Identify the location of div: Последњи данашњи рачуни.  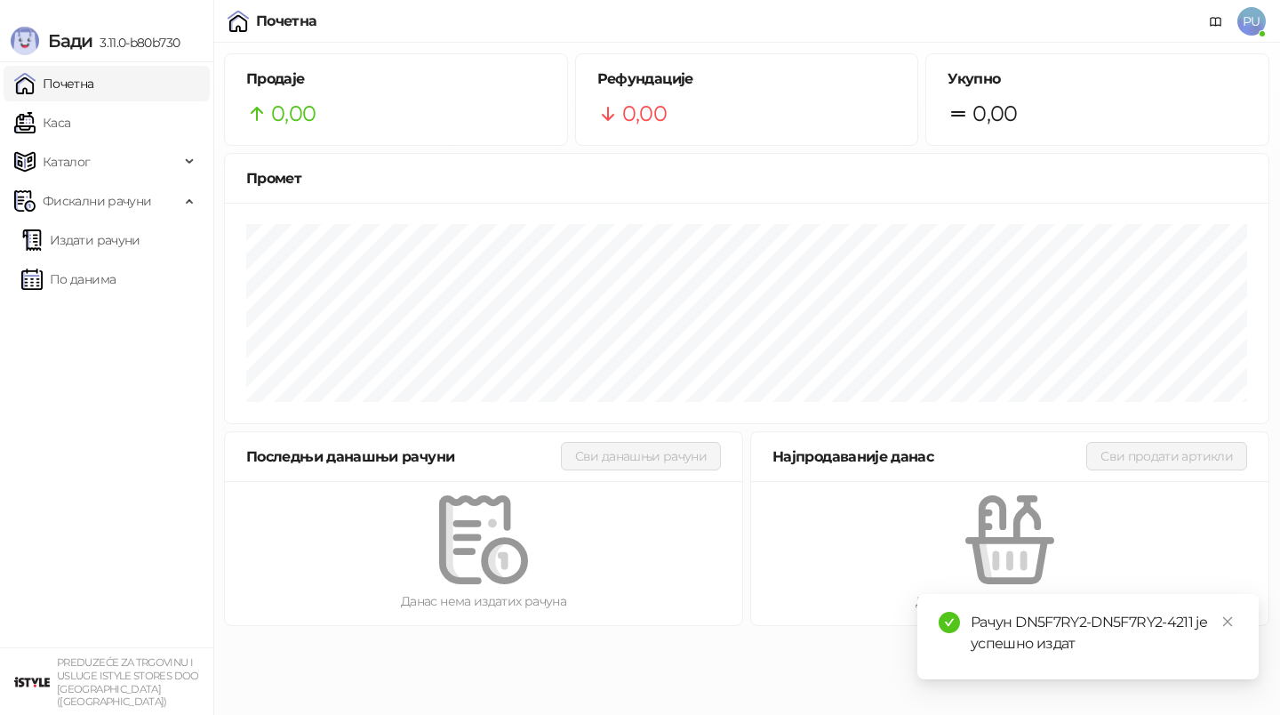
(404, 456).